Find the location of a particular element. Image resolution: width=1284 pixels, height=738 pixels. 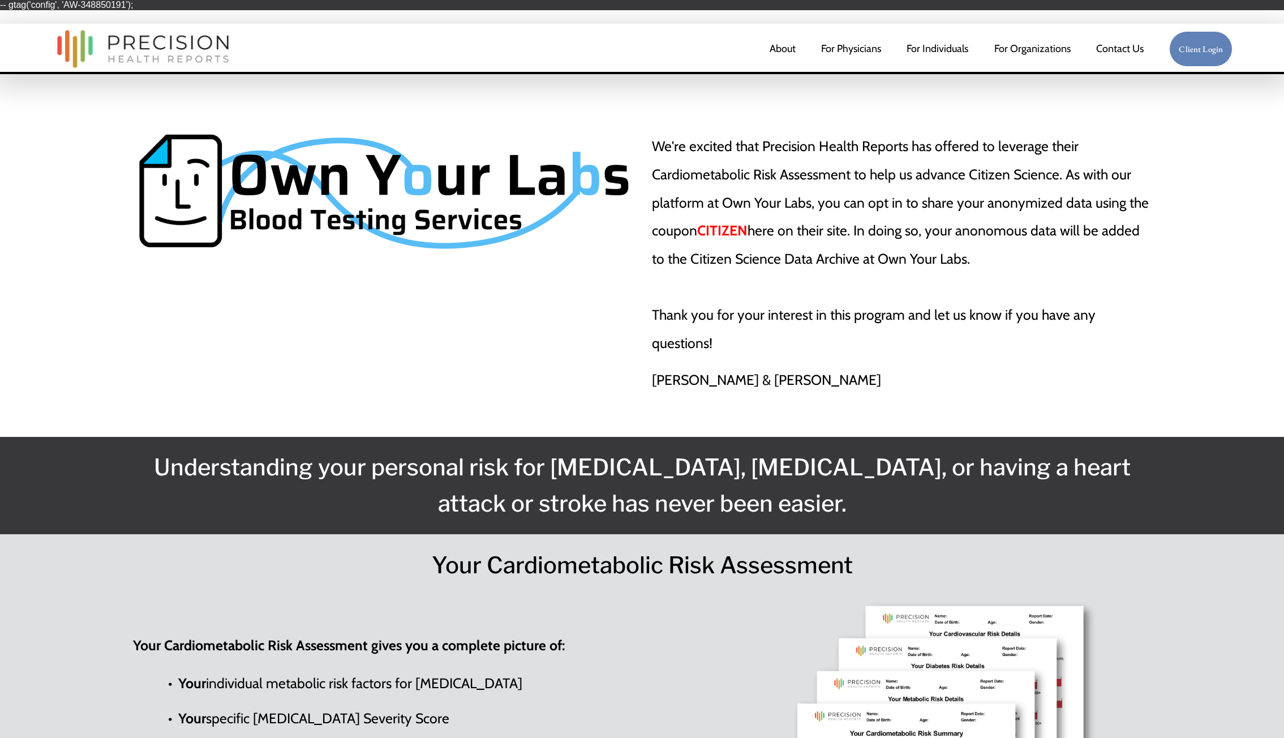

a: For Physicians is located at coordinates (851, 49).